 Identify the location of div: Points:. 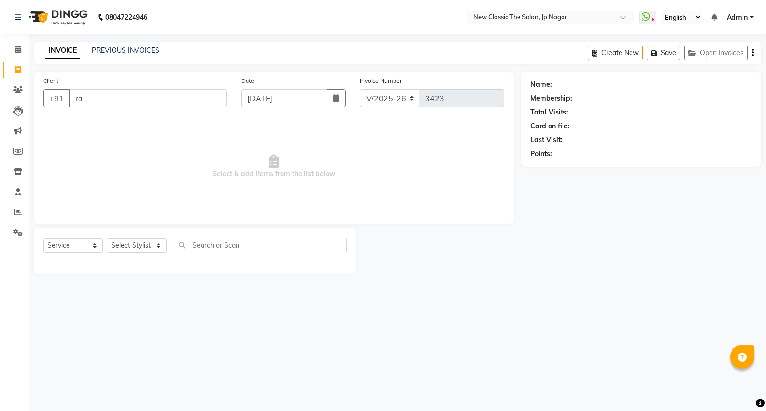
(541, 154).